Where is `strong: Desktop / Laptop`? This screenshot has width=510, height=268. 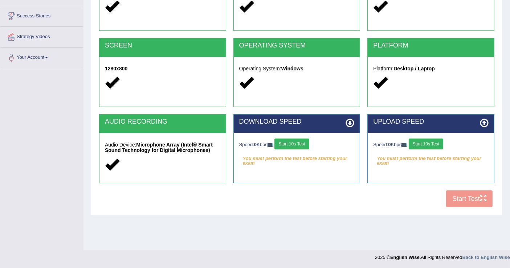 strong: Desktop / Laptop is located at coordinates (414, 69).